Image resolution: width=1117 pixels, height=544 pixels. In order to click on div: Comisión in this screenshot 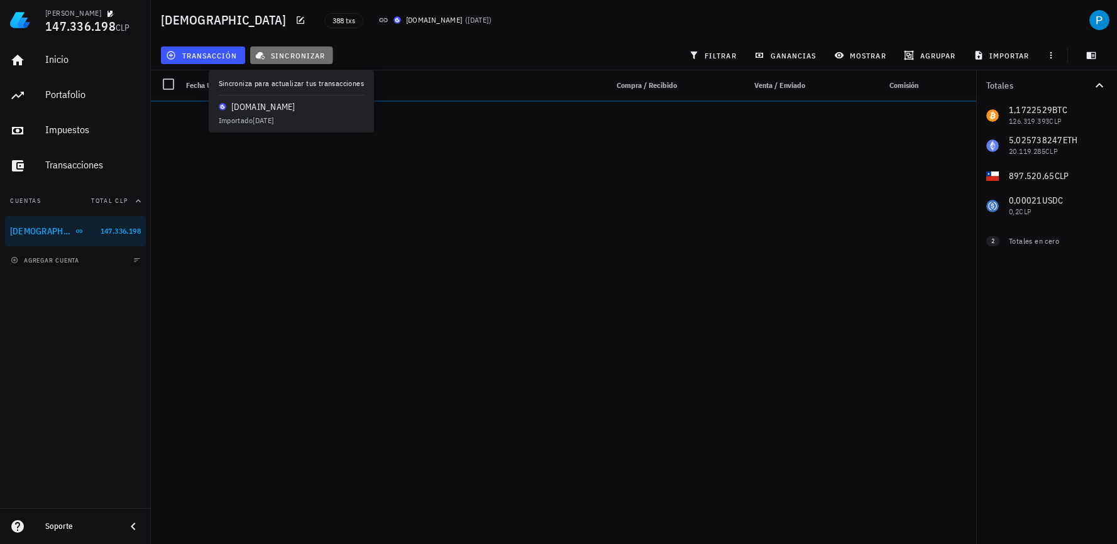, I will do `click(878, 85)`.